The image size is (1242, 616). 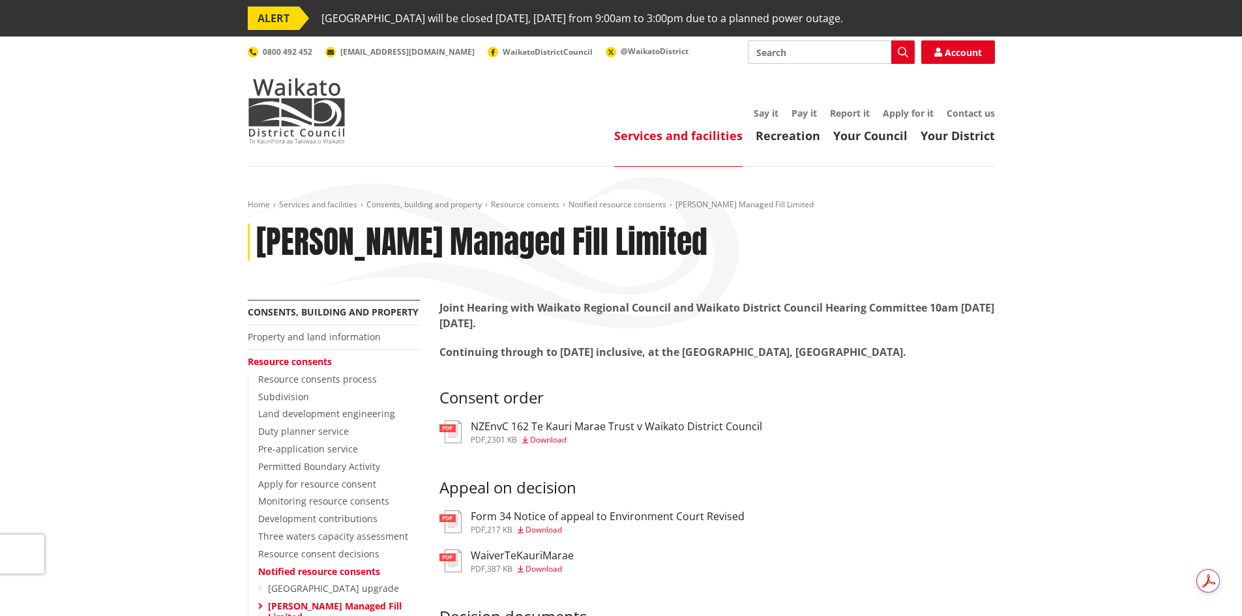 I want to click on a: 0800 492 452, so click(x=280, y=51).